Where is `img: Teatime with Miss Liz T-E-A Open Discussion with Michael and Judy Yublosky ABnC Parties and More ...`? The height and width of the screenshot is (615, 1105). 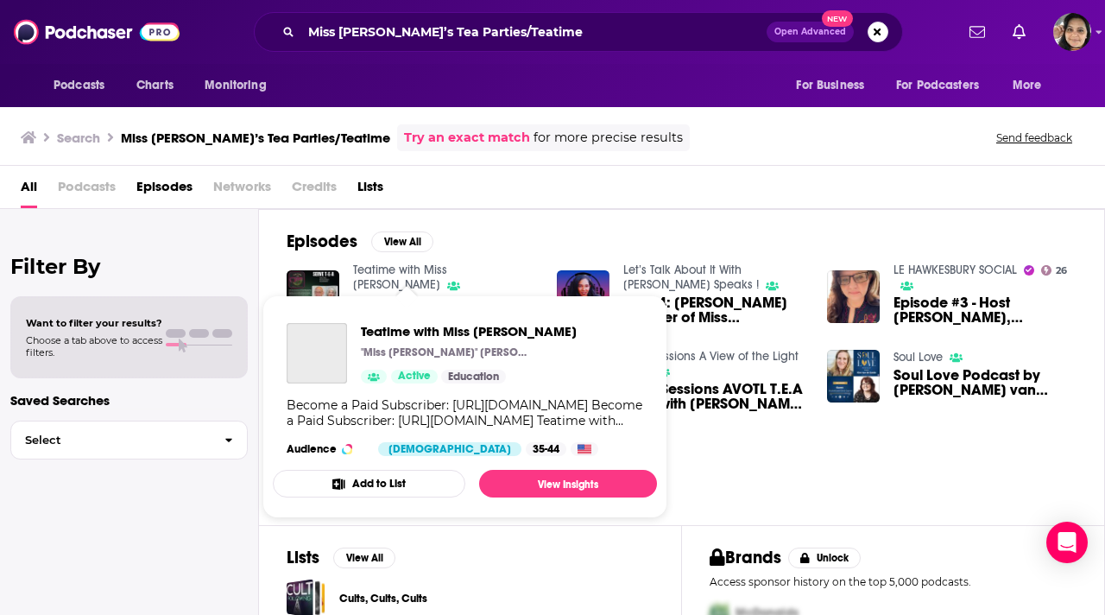
img: Teatime with Miss Liz T-E-A Open Discussion with Michael and Judy Yublosky ABnC Parties and More ... is located at coordinates (313, 296).